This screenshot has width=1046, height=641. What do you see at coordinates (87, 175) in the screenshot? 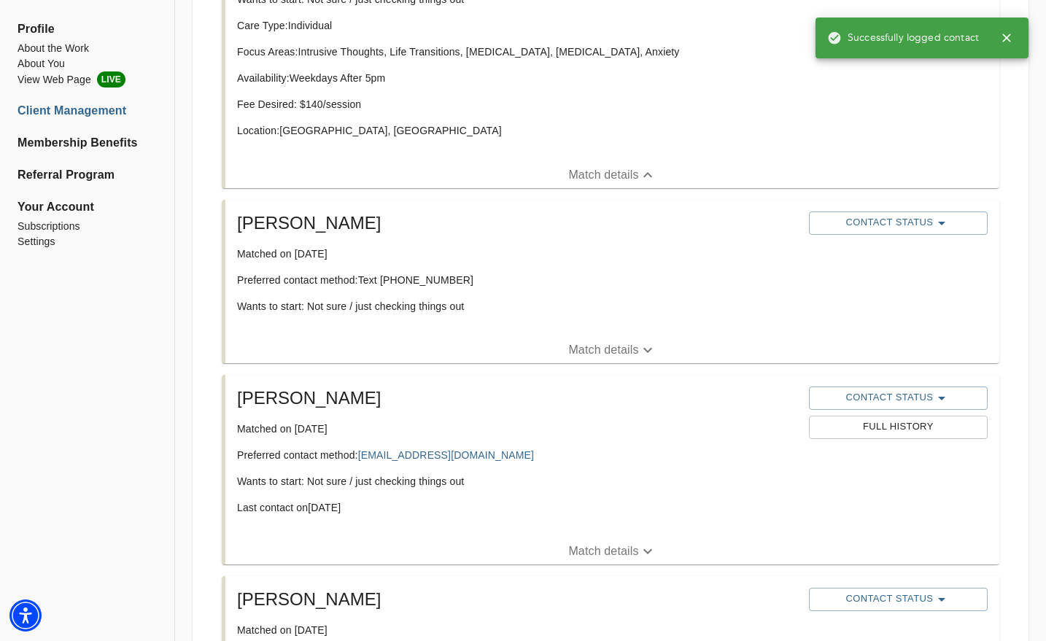
I see `a: Referral Program` at bounding box center [87, 175].